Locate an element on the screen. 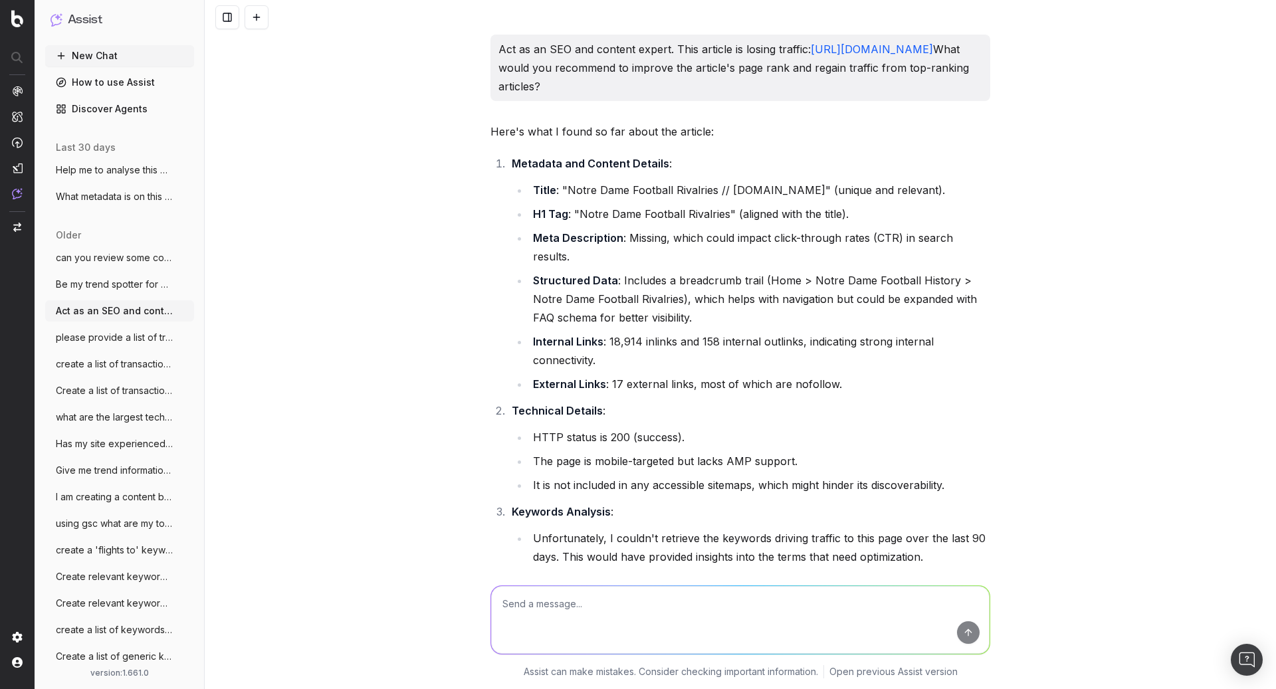 The image size is (1276, 689). button: I am creating a content brief for holida is located at coordinates (120, 497).